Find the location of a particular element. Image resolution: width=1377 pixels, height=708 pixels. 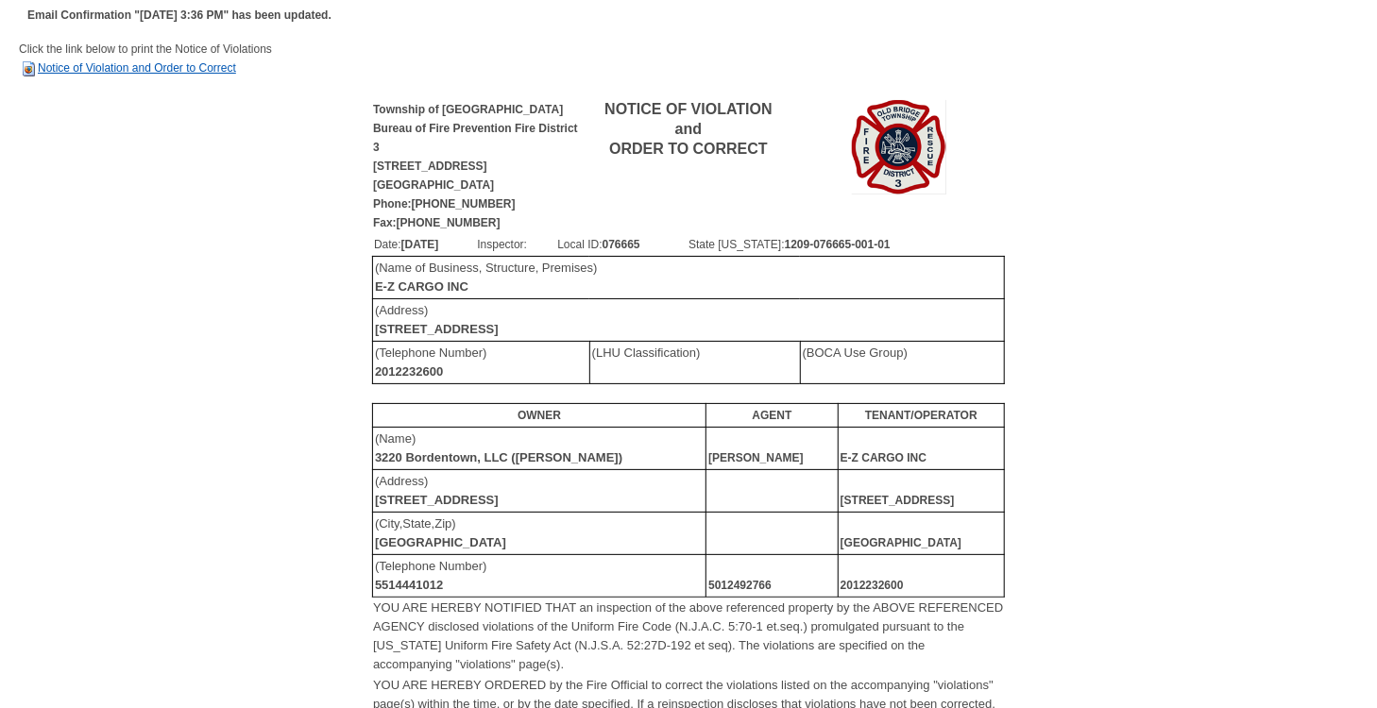

b: 076665 is located at coordinates (622, 245).